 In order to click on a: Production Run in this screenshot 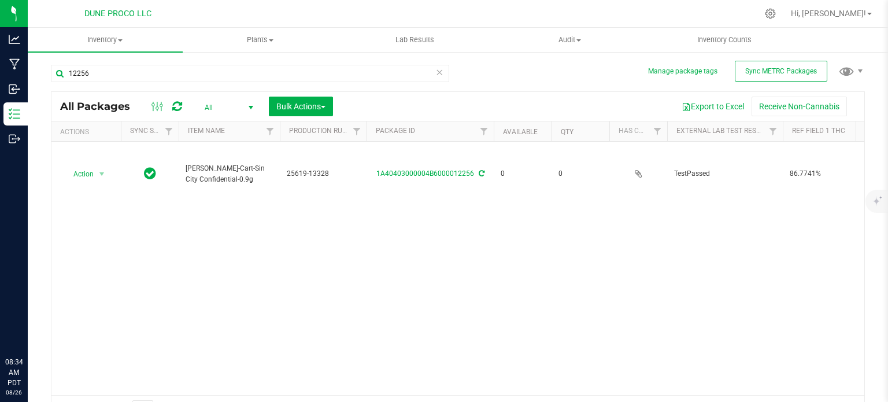, I will do `click(318, 131)`.